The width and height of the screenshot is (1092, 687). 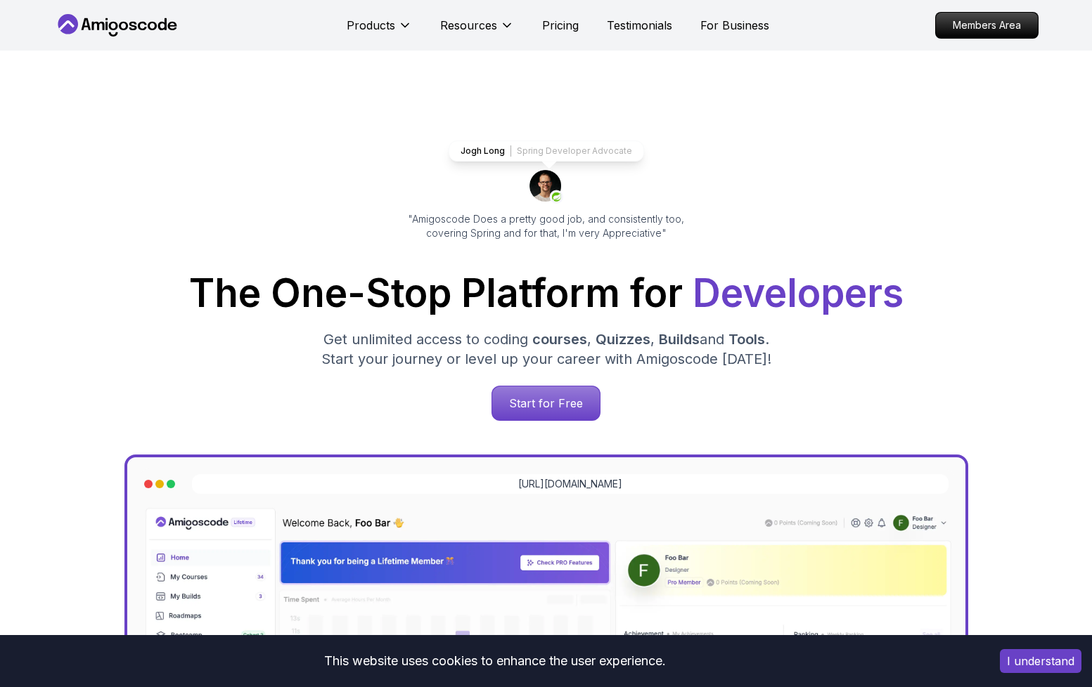 I want to click on p: Members Area, so click(x=986, y=25).